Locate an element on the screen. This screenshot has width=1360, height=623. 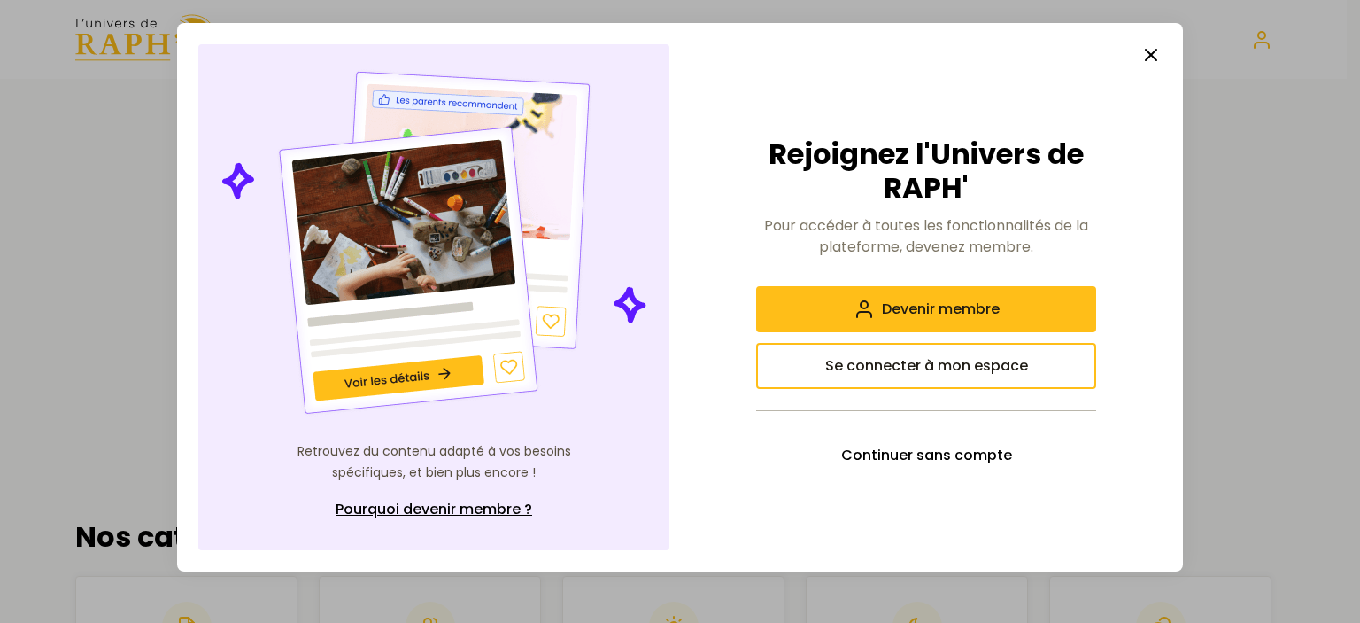
span: Continuer sans compte is located at coordinates (926, 455).